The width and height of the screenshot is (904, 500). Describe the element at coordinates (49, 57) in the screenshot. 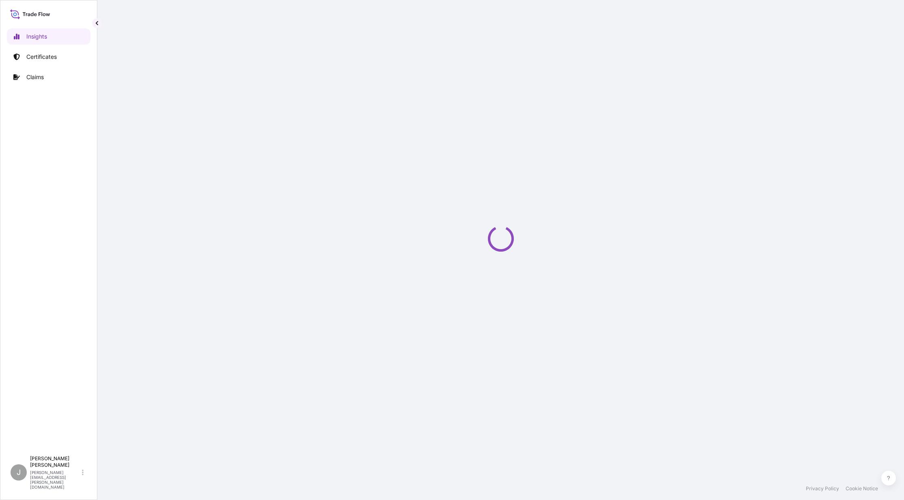

I see `a: Certificates` at that location.